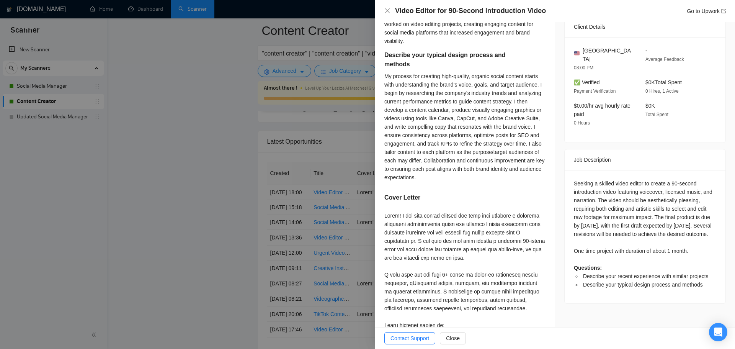 Image resolution: width=735 pixels, height=349 pixels. Describe the element at coordinates (582, 123) in the screenshot. I see `span: 0 Hours` at that location.